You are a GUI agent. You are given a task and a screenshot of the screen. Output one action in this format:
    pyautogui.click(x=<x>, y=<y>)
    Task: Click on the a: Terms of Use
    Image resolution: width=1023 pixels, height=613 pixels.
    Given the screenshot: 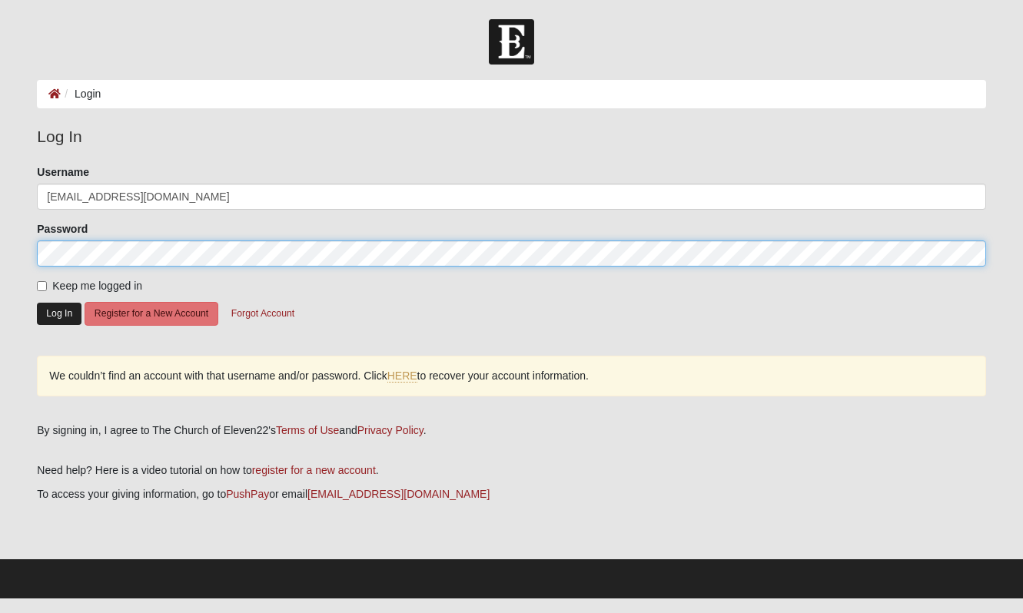 What is the action you would take?
    pyautogui.click(x=307, y=430)
    